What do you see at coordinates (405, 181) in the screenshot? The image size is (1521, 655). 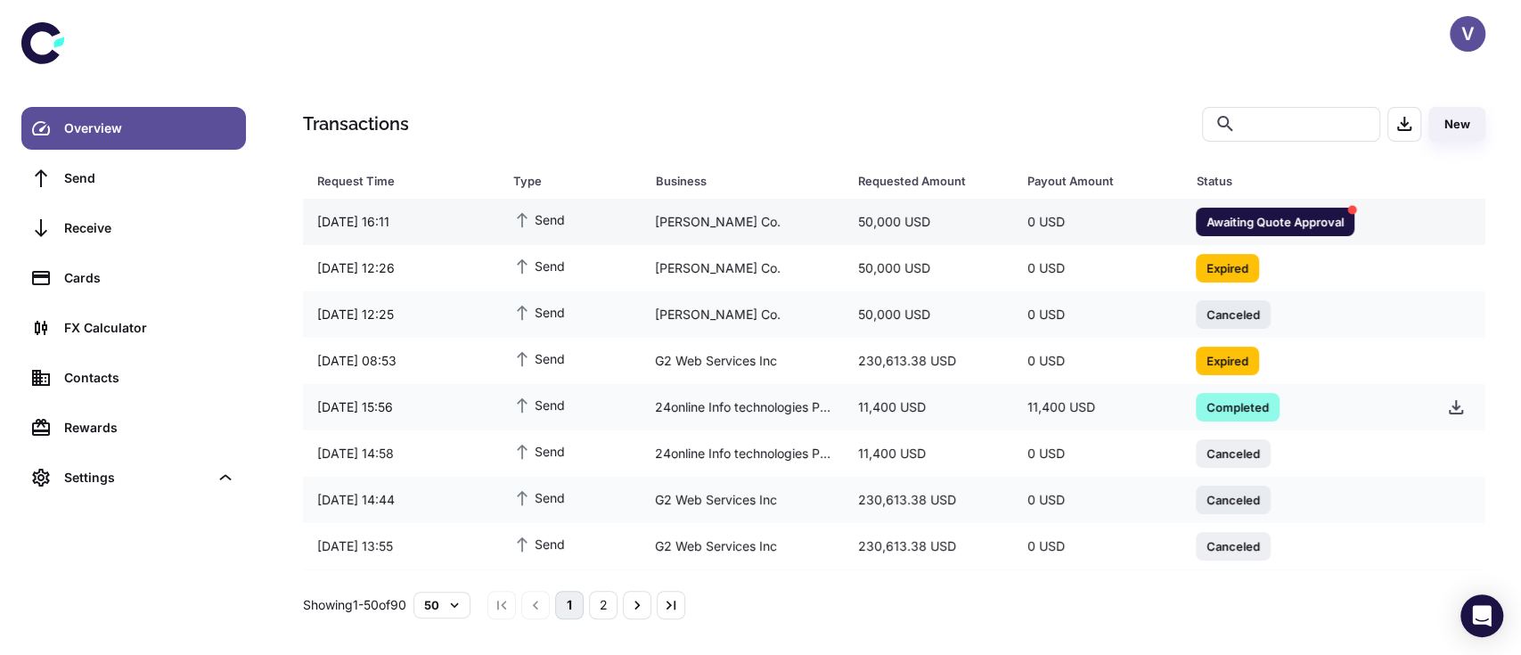 I see `span: Request Time` at bounding box center [405, 181].